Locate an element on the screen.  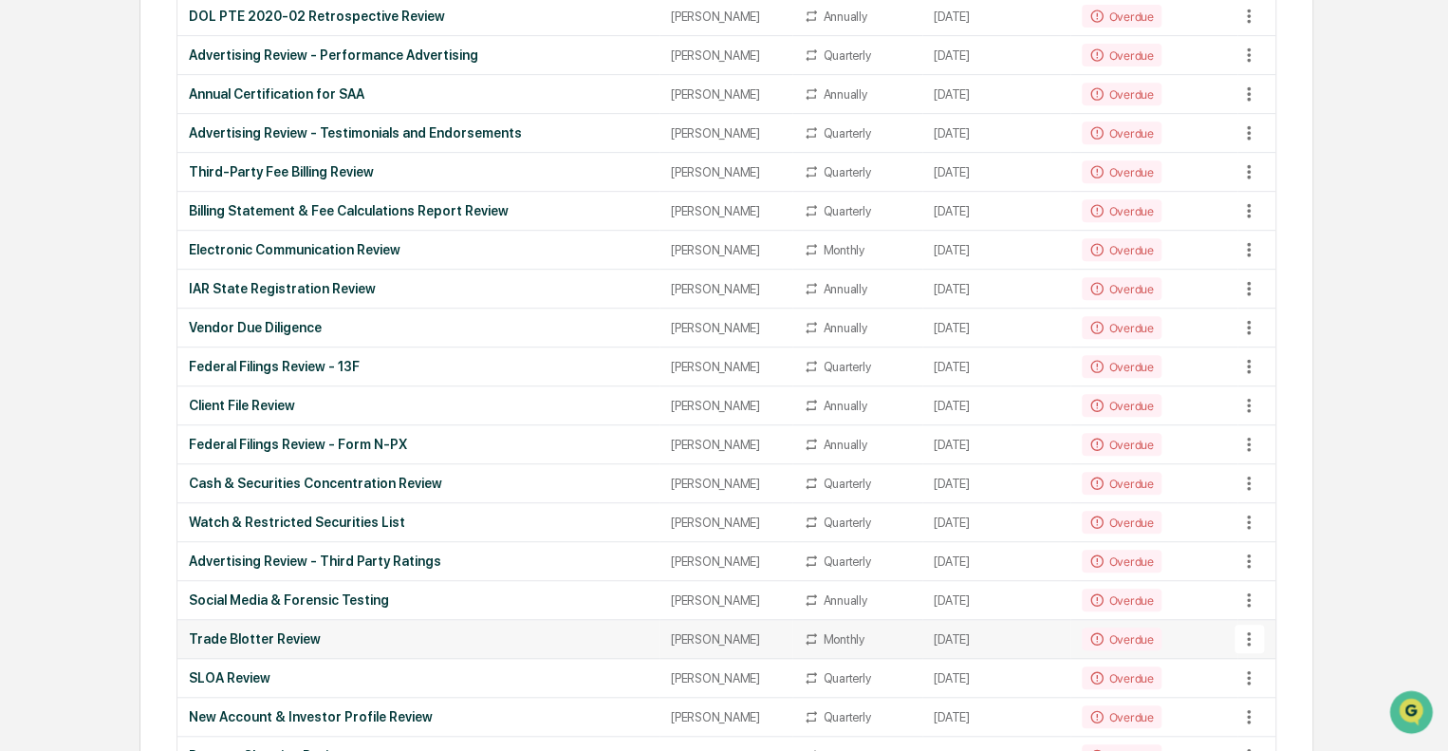
div: We're available if you need us! is located at coordinates (152, 172).